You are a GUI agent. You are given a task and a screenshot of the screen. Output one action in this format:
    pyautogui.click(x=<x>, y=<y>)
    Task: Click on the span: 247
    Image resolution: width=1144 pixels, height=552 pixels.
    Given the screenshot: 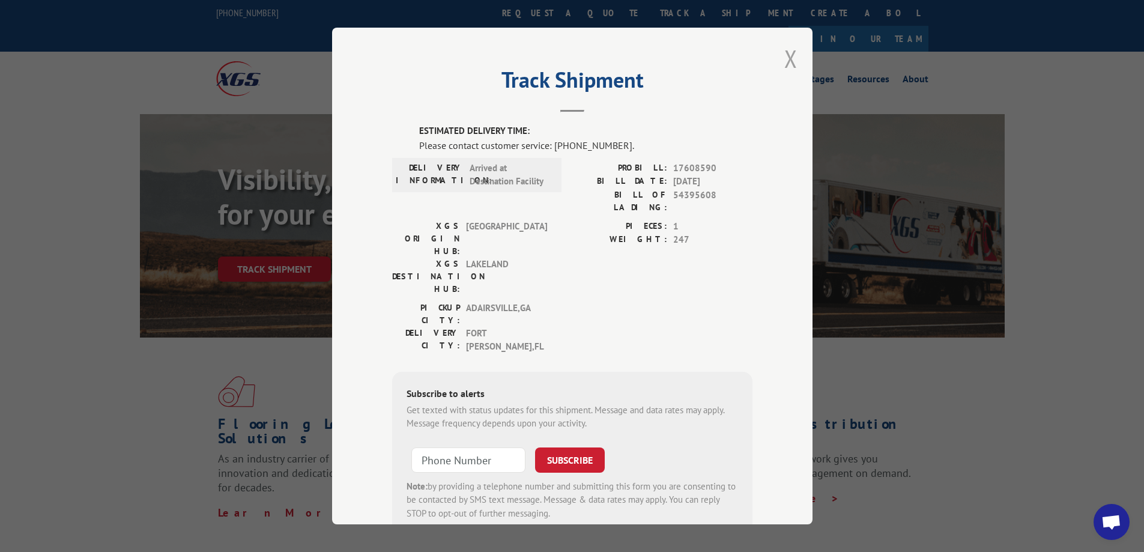 What is the action you would take?
    pyautogui.click(x=713, y=240)
    